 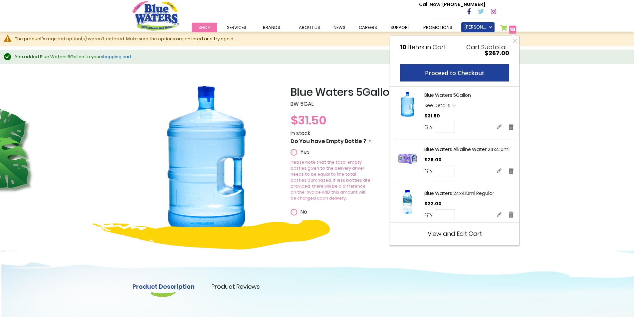 I want to click on img: Blue Waters 5Gallon, so click(x=407, y=104).